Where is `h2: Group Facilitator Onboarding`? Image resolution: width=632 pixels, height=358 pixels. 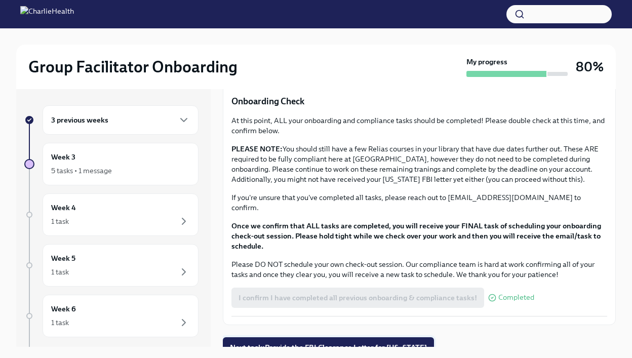
h2: Group Facilitator Onboarding is located at coordinates (133, 67).